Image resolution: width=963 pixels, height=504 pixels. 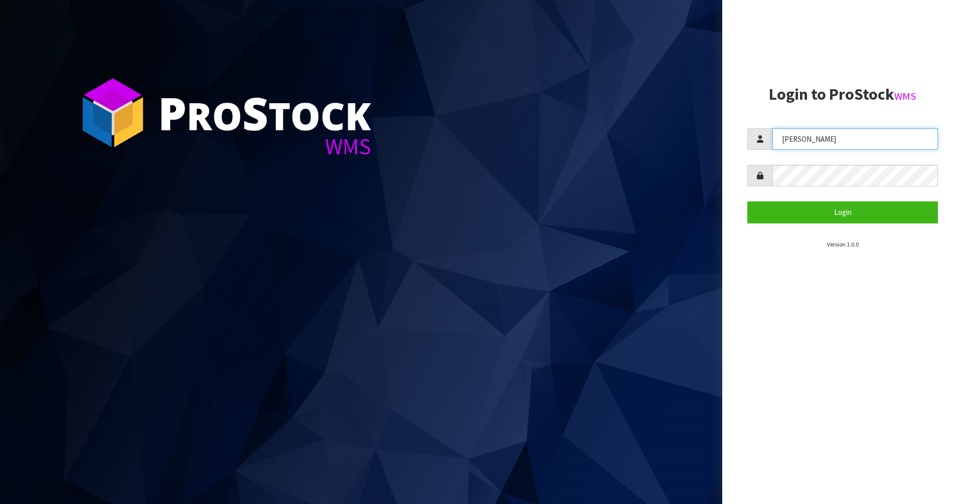 What do you see at coordinates (905, 96) in the screenshot?
I see `small: WMS` at bounding box center [905, 96].